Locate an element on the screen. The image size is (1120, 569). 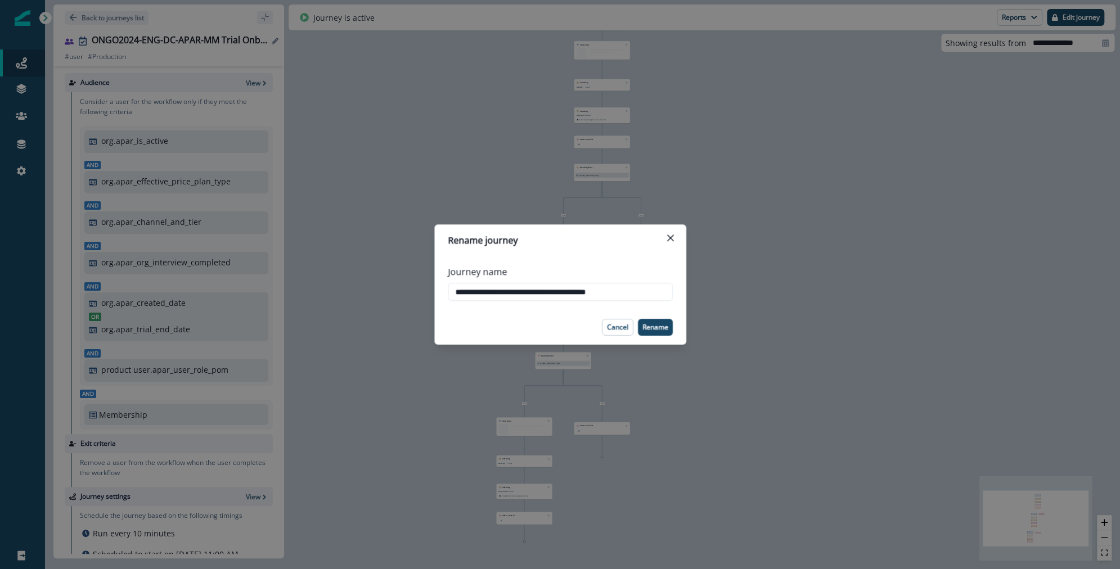
p: Journey name is located at coordinates (477, 272).